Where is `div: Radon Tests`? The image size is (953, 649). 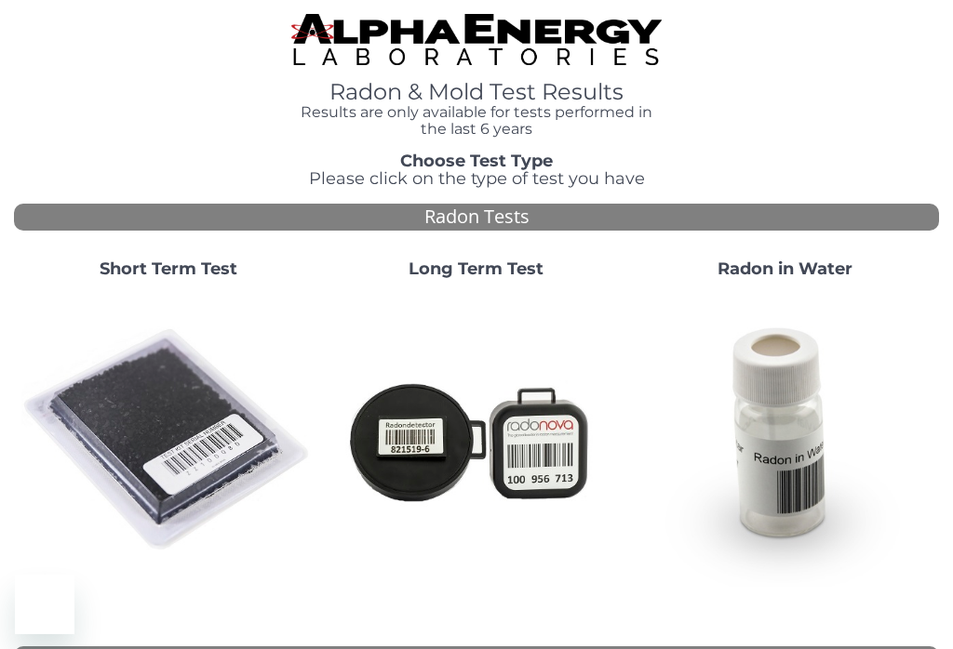 div: Radon Tests is located at coordinates (476, 217).